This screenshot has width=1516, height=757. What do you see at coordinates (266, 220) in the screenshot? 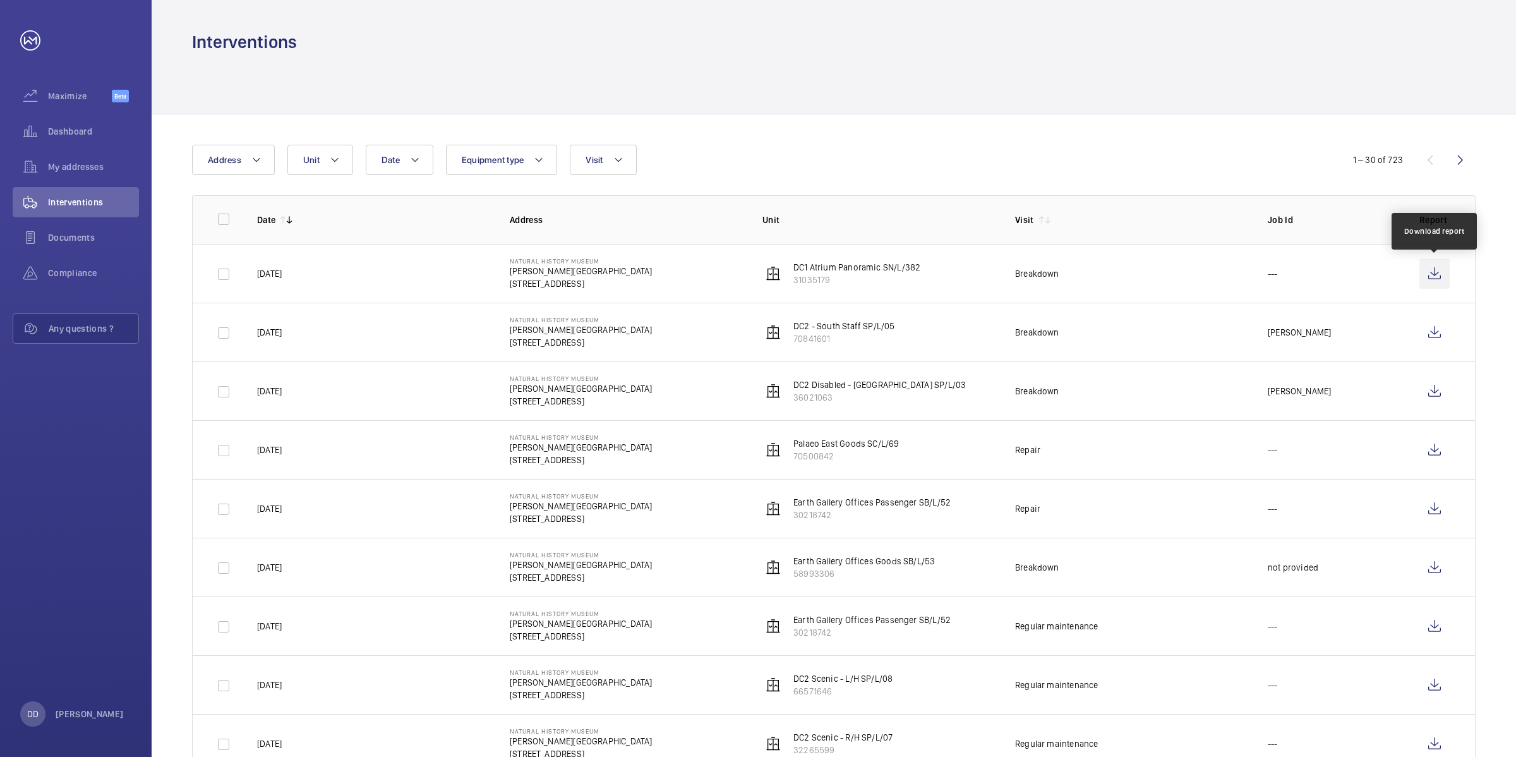
I see `p: Date` at bounding box center [266, 220].